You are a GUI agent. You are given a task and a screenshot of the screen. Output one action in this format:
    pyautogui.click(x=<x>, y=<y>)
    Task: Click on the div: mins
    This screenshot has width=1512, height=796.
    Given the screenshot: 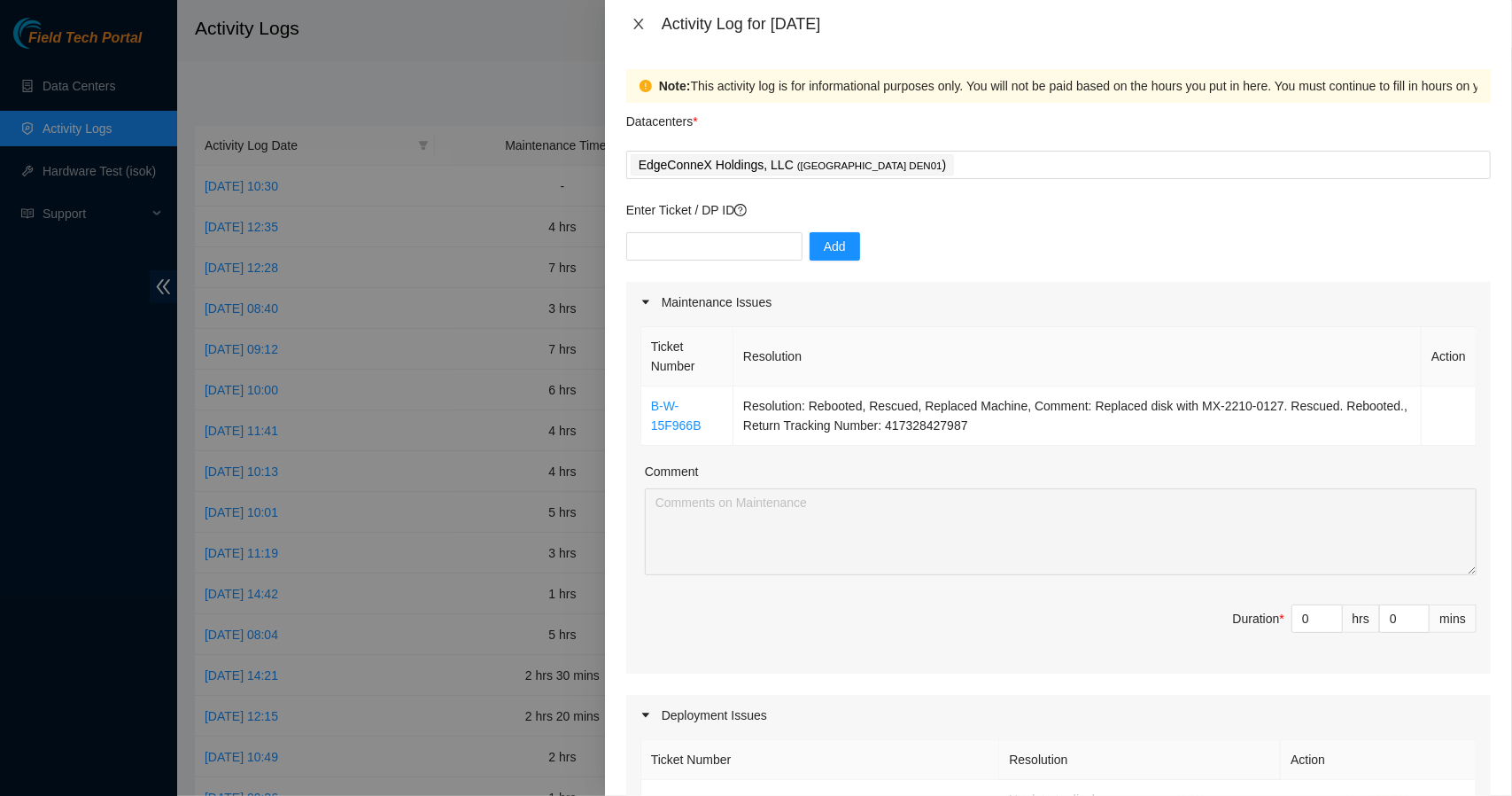 What is the action you would take?
    pyautogui.click(x=1453, y=619)
    